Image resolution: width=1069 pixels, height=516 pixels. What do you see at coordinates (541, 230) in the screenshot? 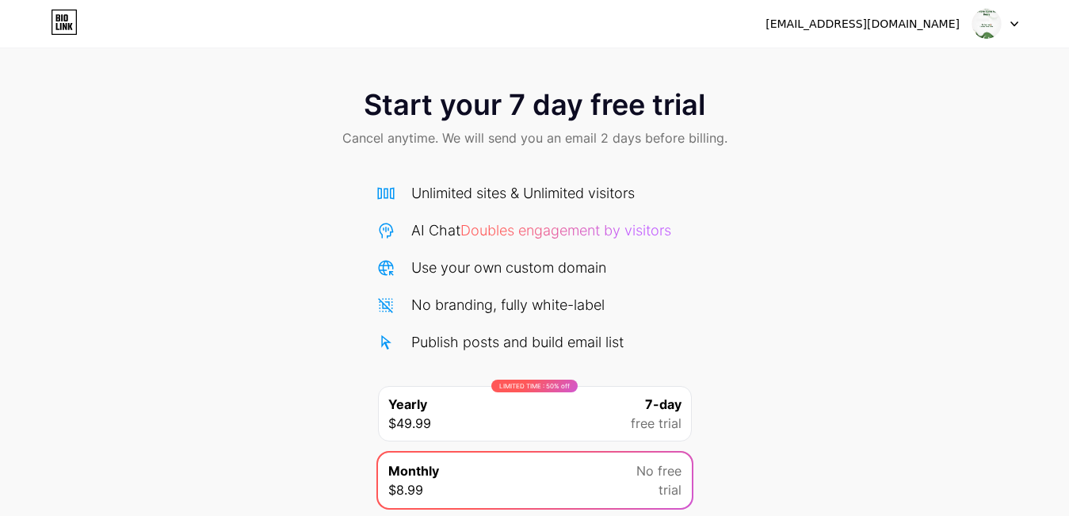
I see `div: AI Chat` at bounding box center [541, 230].